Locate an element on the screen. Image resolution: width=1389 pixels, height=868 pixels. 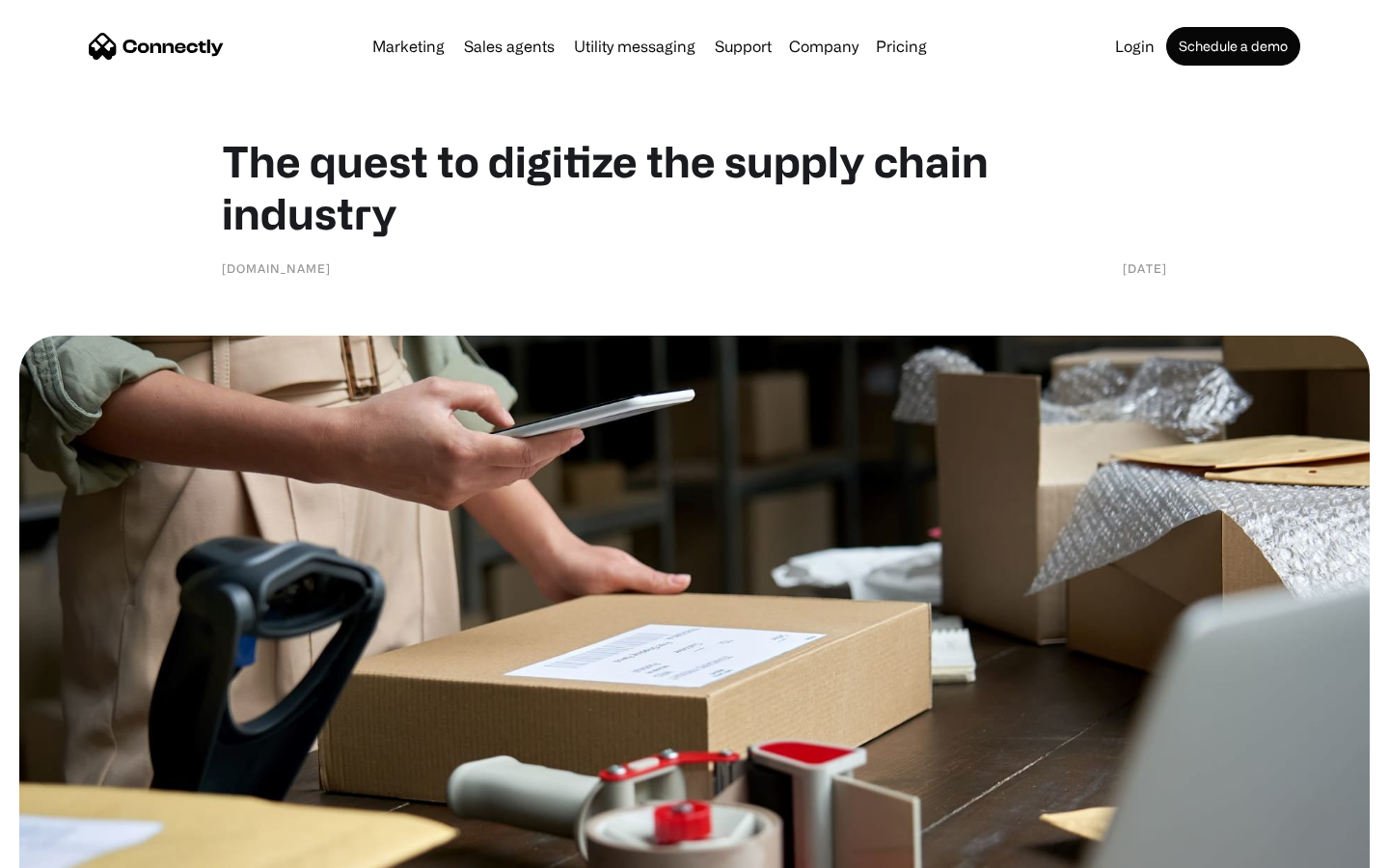
a: Pricing is located at coordinates (901, 46).